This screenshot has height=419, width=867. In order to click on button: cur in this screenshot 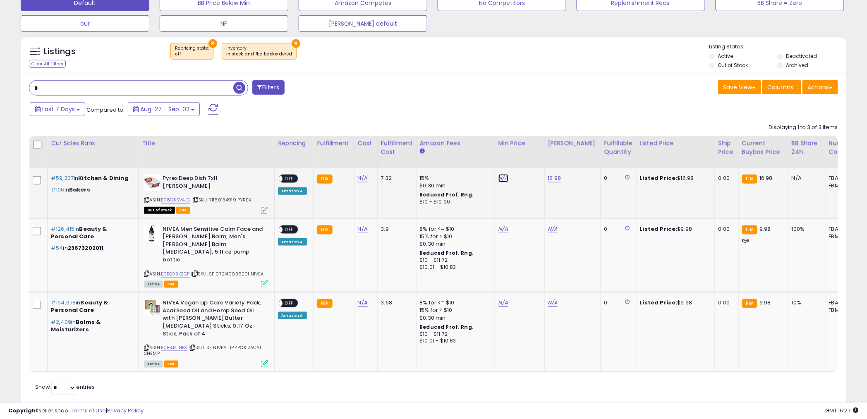, I will do `click(85, 24)`.